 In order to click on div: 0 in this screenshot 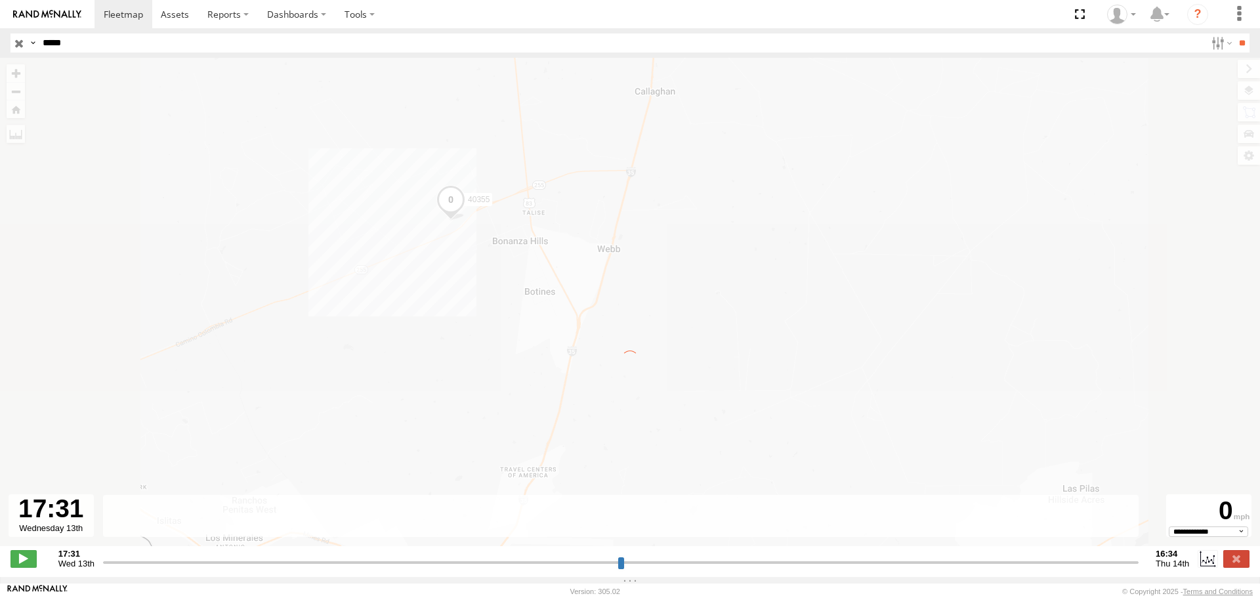, I will do `click(1209, 511)`.